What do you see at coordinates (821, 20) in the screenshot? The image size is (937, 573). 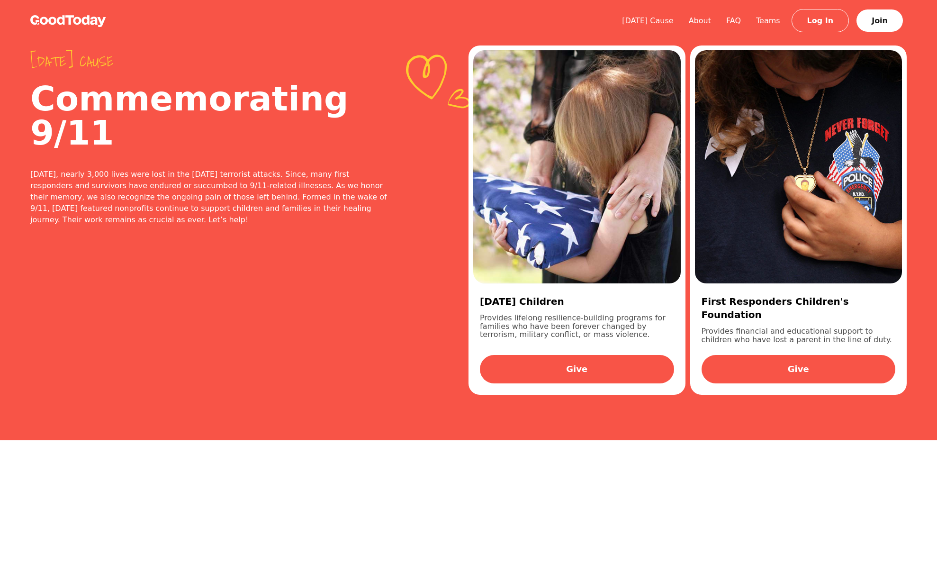 I see `a: Log In` at bounding box center [821, 20].